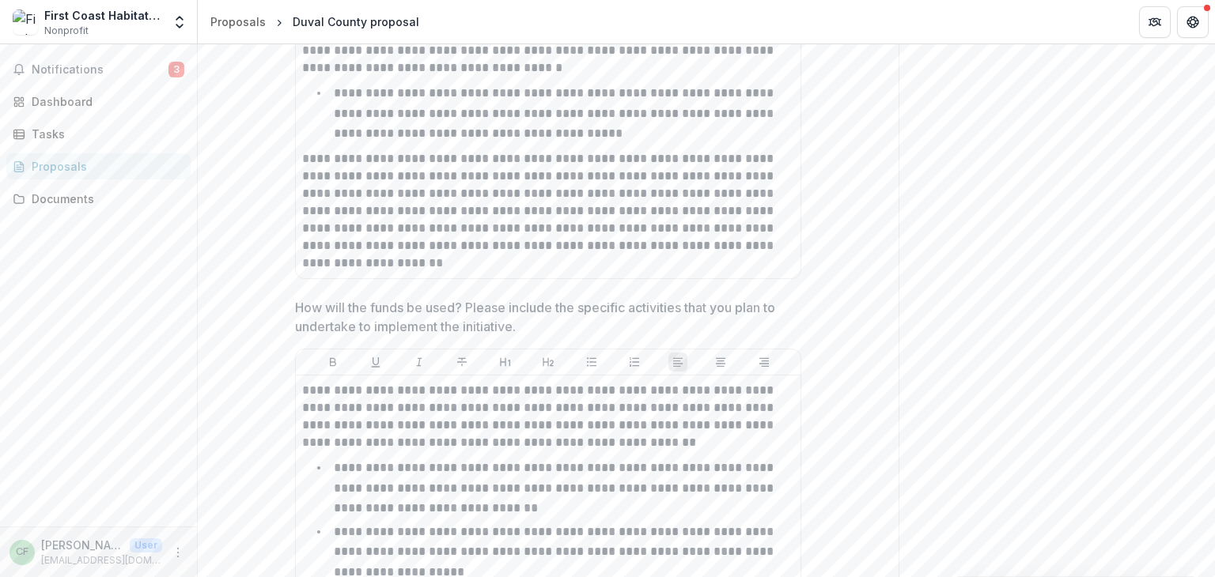 The height and width of the screenshot is (577, 1215). What do you see at coordinates (1193, 22) in the screenshot?
I see `button: Get Help` at bounding box center [1193, 22].